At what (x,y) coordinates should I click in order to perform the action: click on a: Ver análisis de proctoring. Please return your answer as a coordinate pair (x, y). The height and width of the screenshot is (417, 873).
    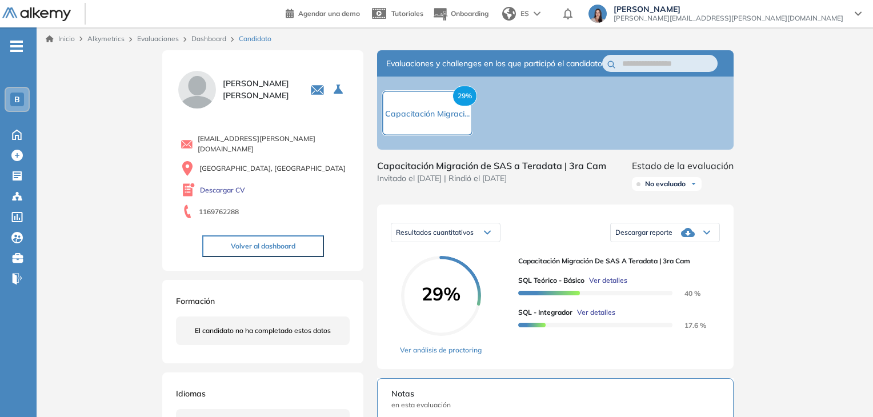
    Looking at the image, I should click on (441, 350).